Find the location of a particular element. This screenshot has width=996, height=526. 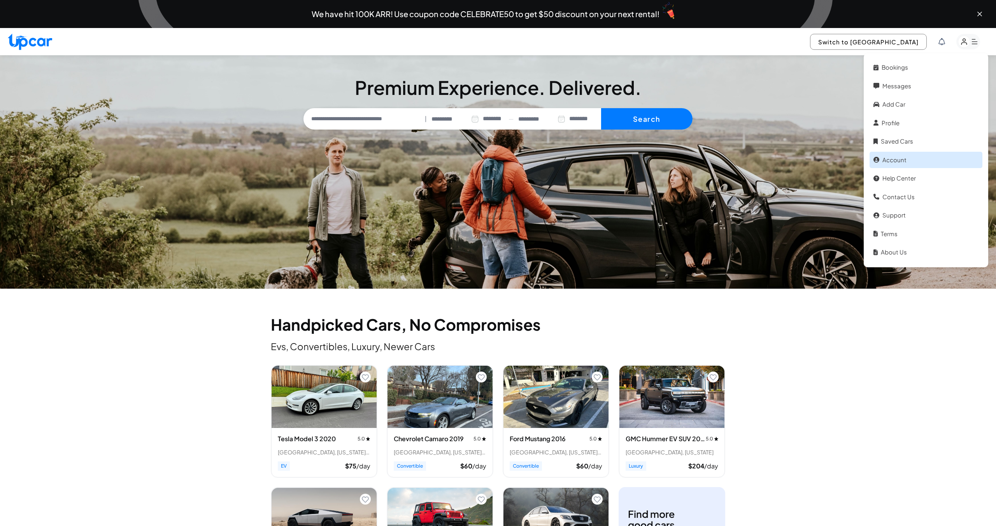

a: Profile is located at coordinates (926, 123).